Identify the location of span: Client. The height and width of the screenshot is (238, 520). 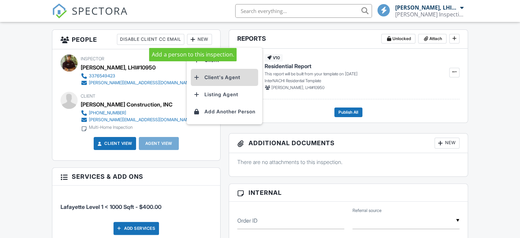
(88, 96).